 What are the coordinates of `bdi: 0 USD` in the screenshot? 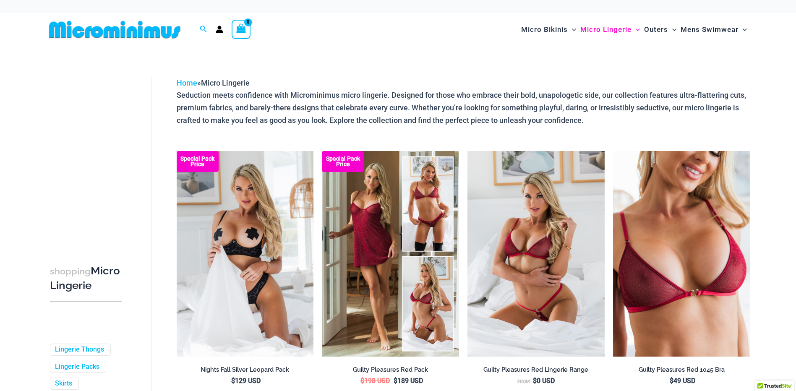 It's located at (544, 381).